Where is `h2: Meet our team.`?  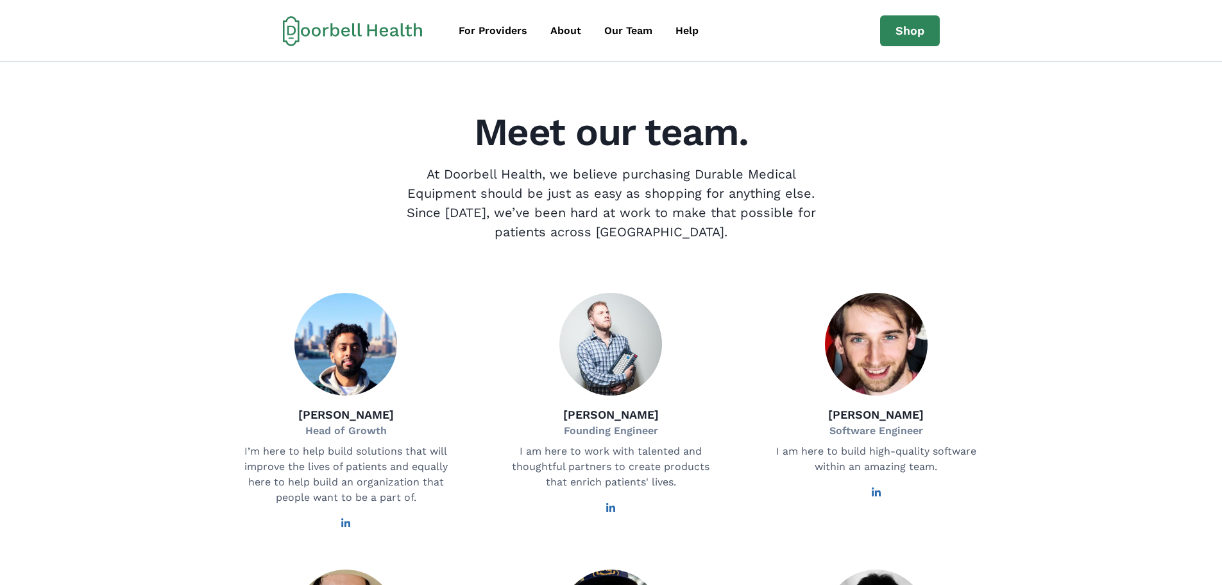 h2: Meet our team. is located at coordinates (612, 132).